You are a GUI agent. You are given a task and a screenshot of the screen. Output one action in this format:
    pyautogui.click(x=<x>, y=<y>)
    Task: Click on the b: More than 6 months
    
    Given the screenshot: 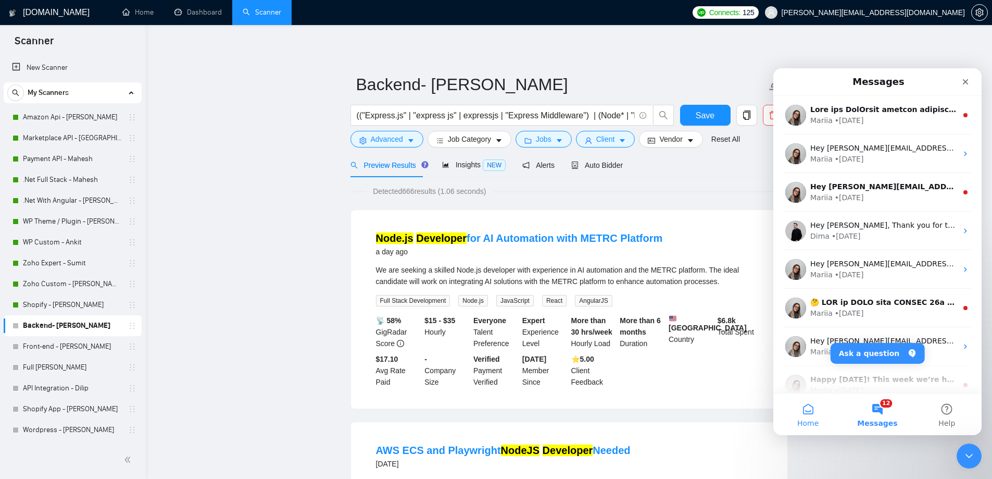 What is the action you would take?
    pyautogui.click(x=640, y=326)
    